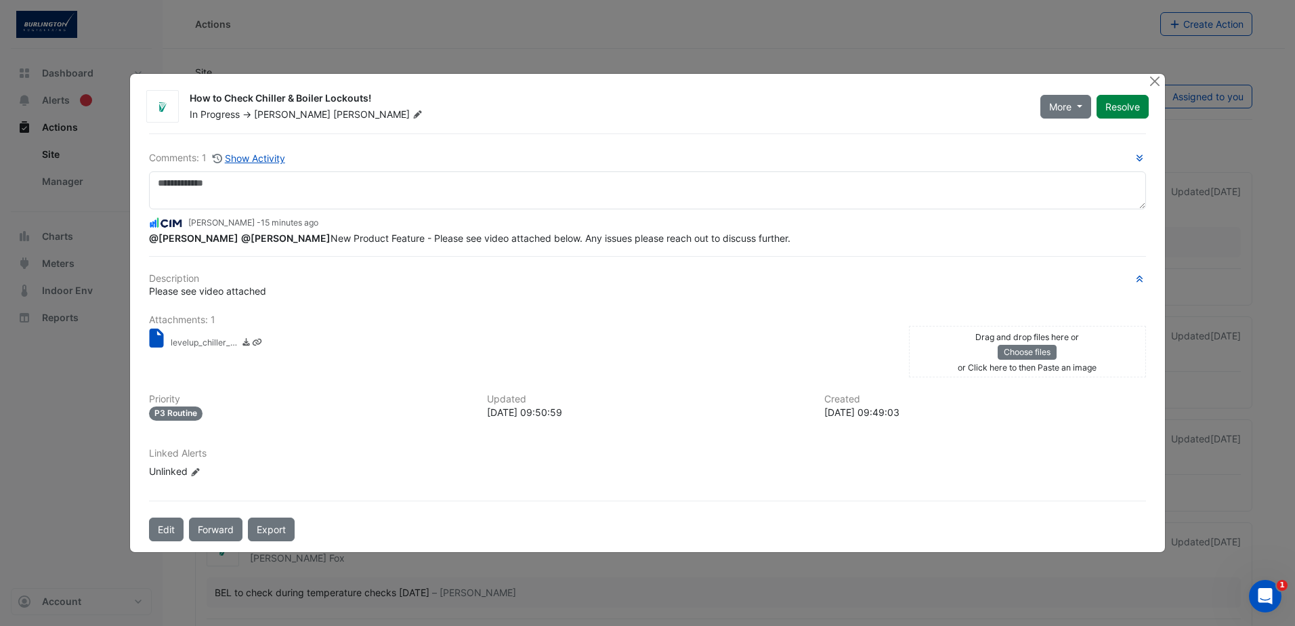  Describe the element at coordinates (1027, 367) in the screenshot. I see `small: or Click here to then Paste an image` at that location.